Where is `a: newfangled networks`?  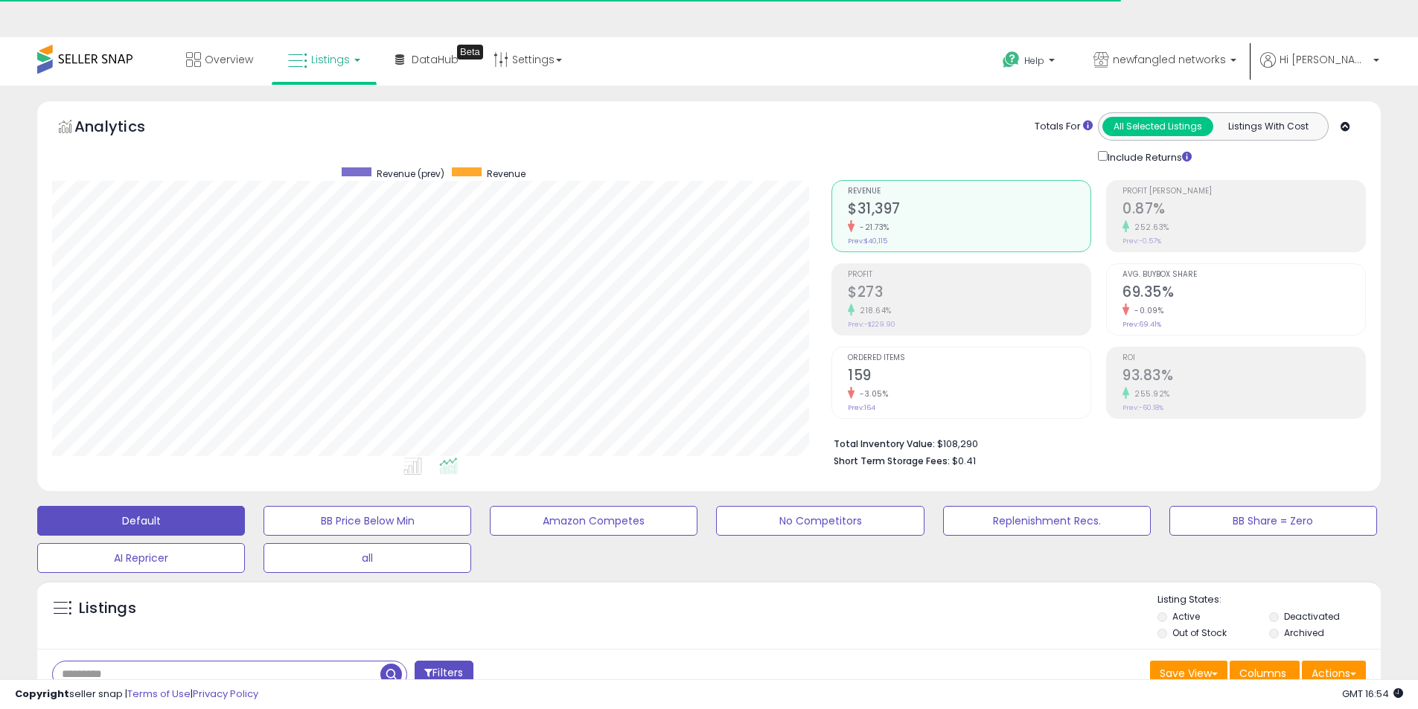 a: newfangled networks is located at coordinates (1165, 61).